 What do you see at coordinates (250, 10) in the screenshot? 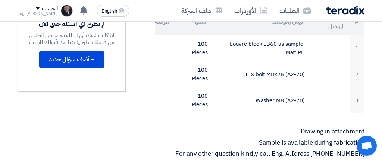
I see `a: الأوردرات` at bounding box center [250, 10].